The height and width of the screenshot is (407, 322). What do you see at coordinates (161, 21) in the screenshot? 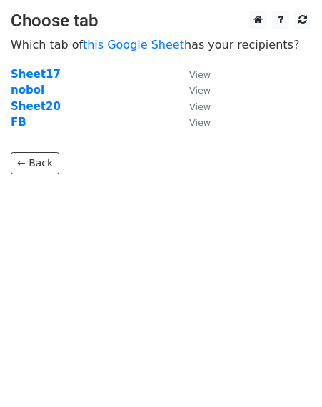
I see `h3: Choose tab` at bounding box center [161, 21].